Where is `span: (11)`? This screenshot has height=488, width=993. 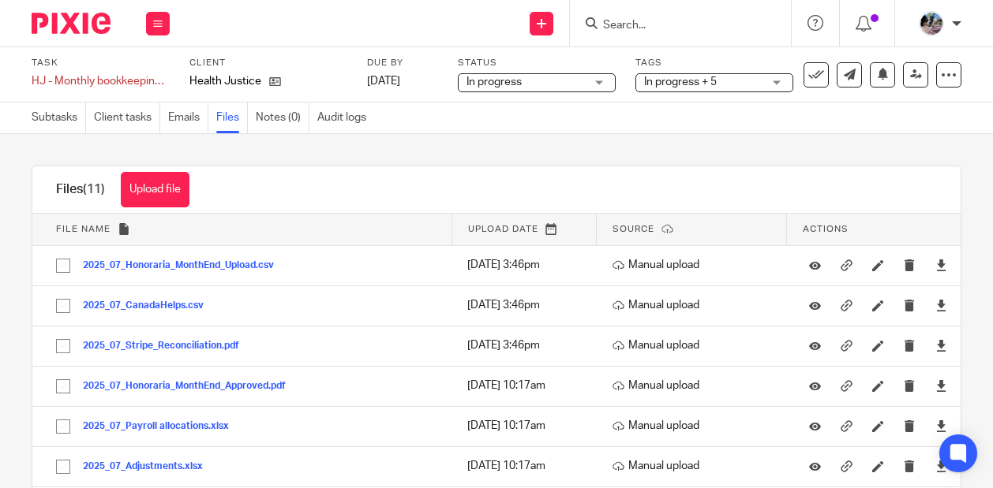 span: (11) is located at coordinates (94, 189).